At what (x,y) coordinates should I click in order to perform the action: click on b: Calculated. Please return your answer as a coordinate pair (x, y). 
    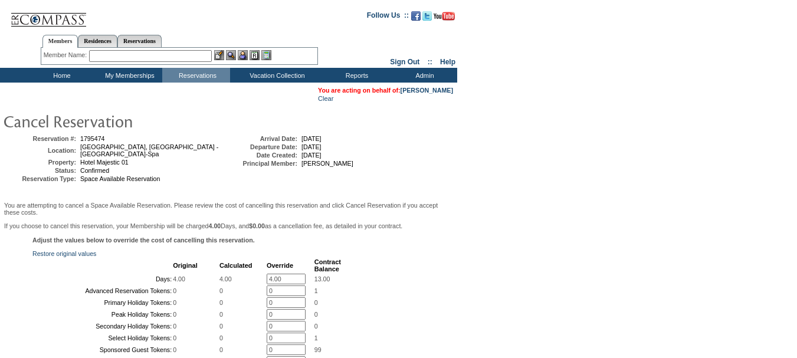
    Looking at the image, I should click on (236, 266).